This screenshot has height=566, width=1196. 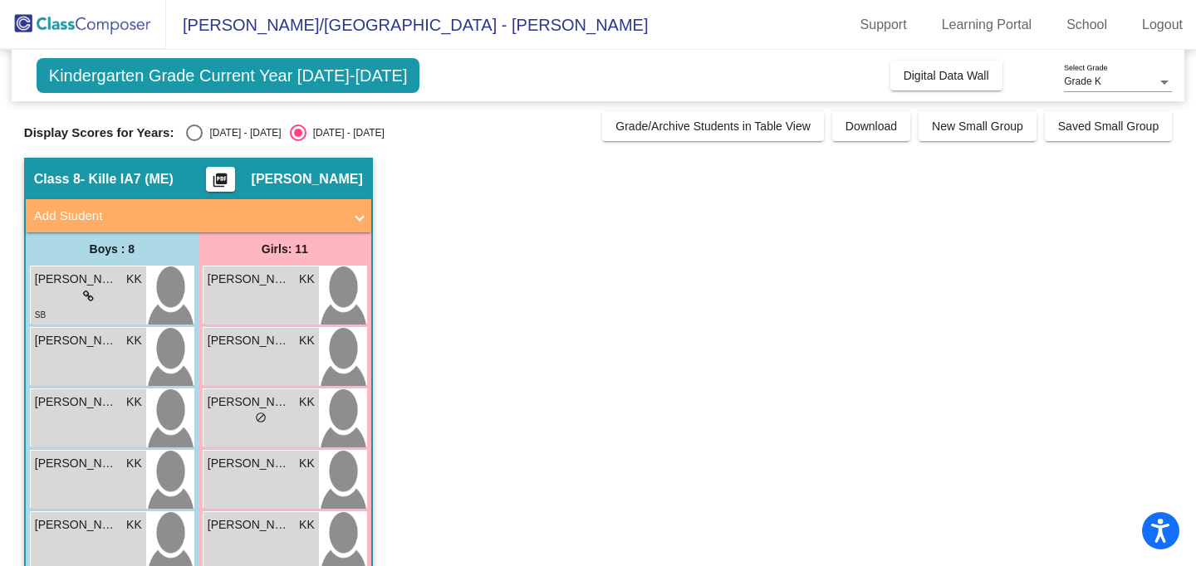 What do you see at coordinates (713, 126) in the screenshot?
I see `span: Grade/Archive Students in Table View` at bounding box center [713, 126].